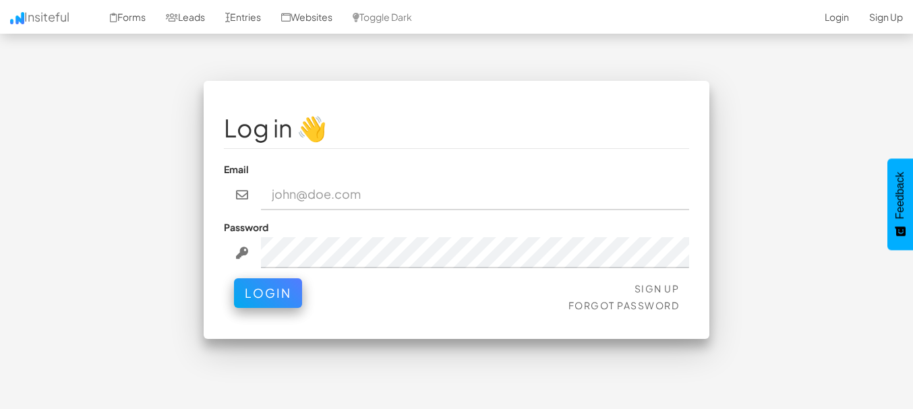 This screenshot has height=409, width=913. What do you see at coordinates (17, 18) in the screenshot?
I see `img: icon.png` at bounding box center [17, 18].